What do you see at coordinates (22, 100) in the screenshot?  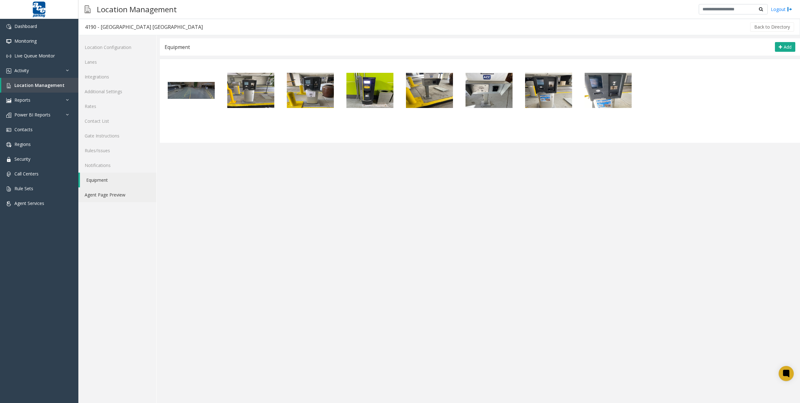 I see `span: Reports` at bounding box center [22, 100].